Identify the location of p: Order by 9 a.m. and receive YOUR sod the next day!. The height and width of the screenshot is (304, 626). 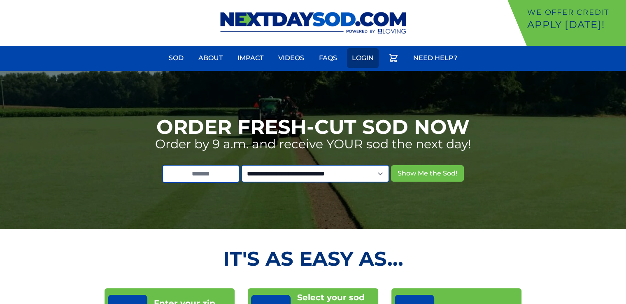
(313, 144).